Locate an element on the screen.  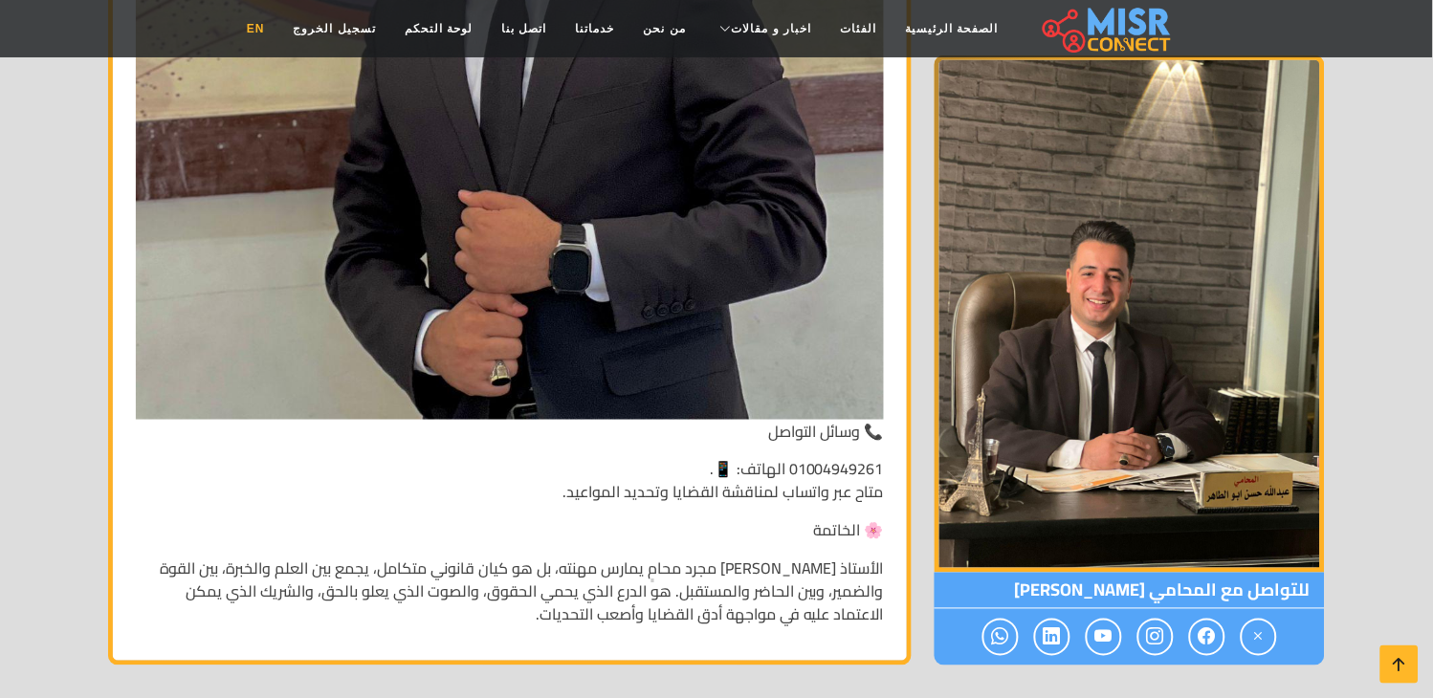
a: الصفحة الرئيسية is located at coordinates (952, 29).